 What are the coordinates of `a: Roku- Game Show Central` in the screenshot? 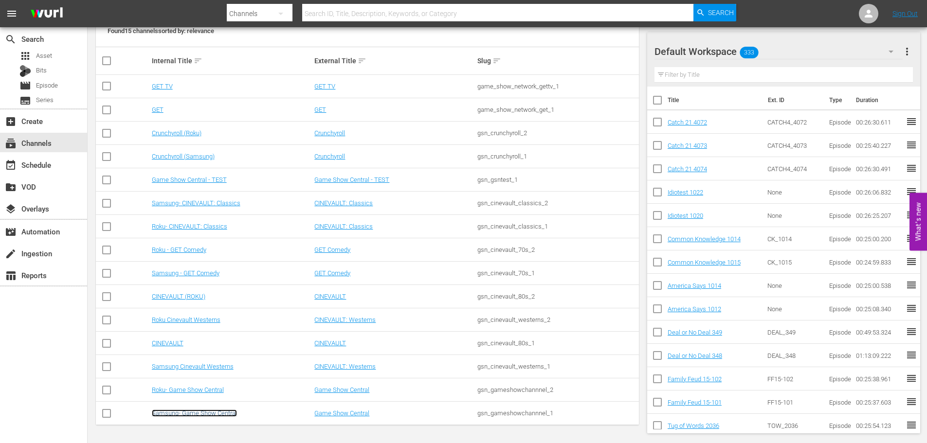 It's located at (188, 390).